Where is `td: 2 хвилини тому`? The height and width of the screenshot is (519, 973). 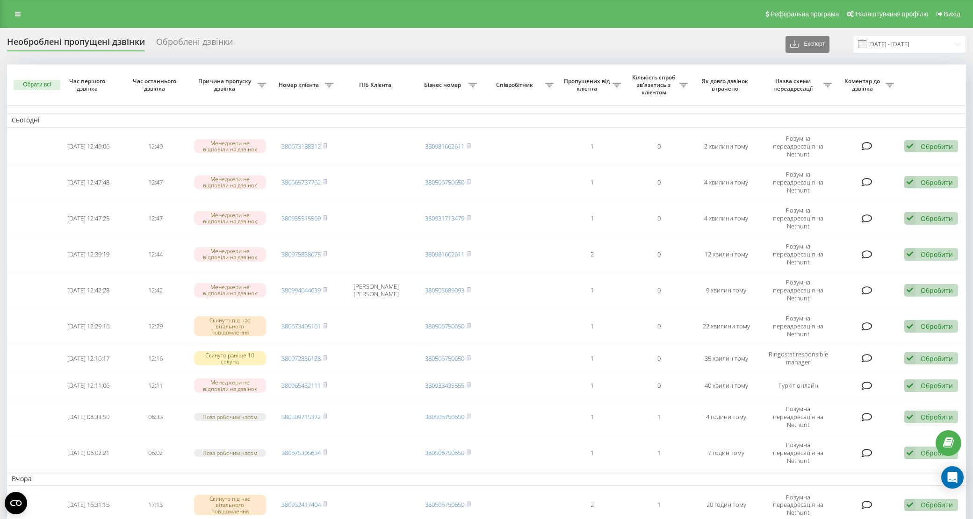 td: 2 хвилини тому is located at coordinates (726, 146).